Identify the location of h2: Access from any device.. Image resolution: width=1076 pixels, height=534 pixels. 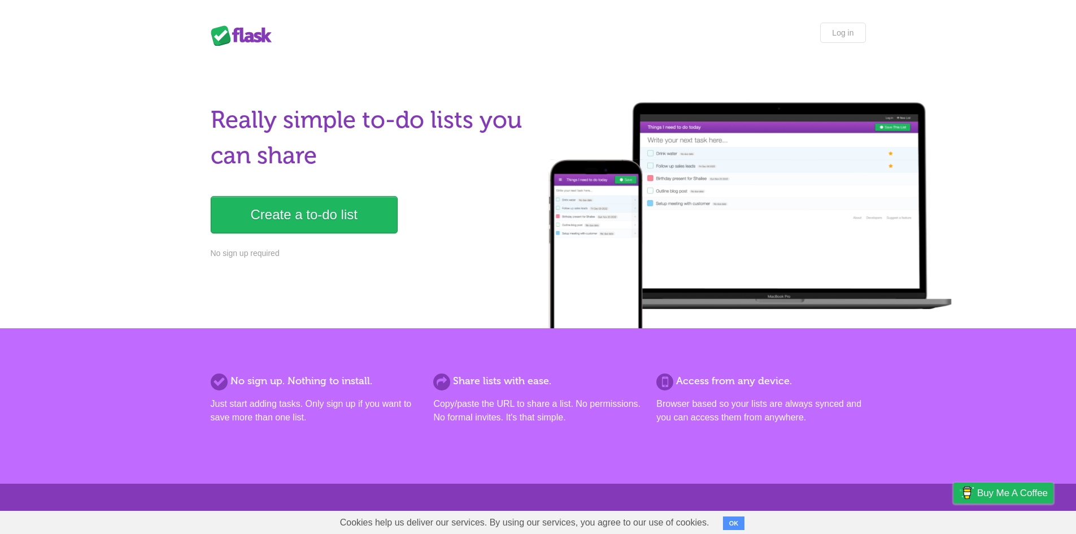
(761, 381).